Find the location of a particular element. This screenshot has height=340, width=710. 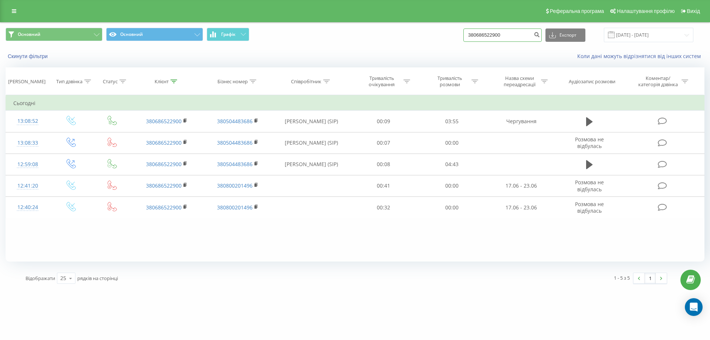

td: 00:41 is located at coordinates (384, 186).